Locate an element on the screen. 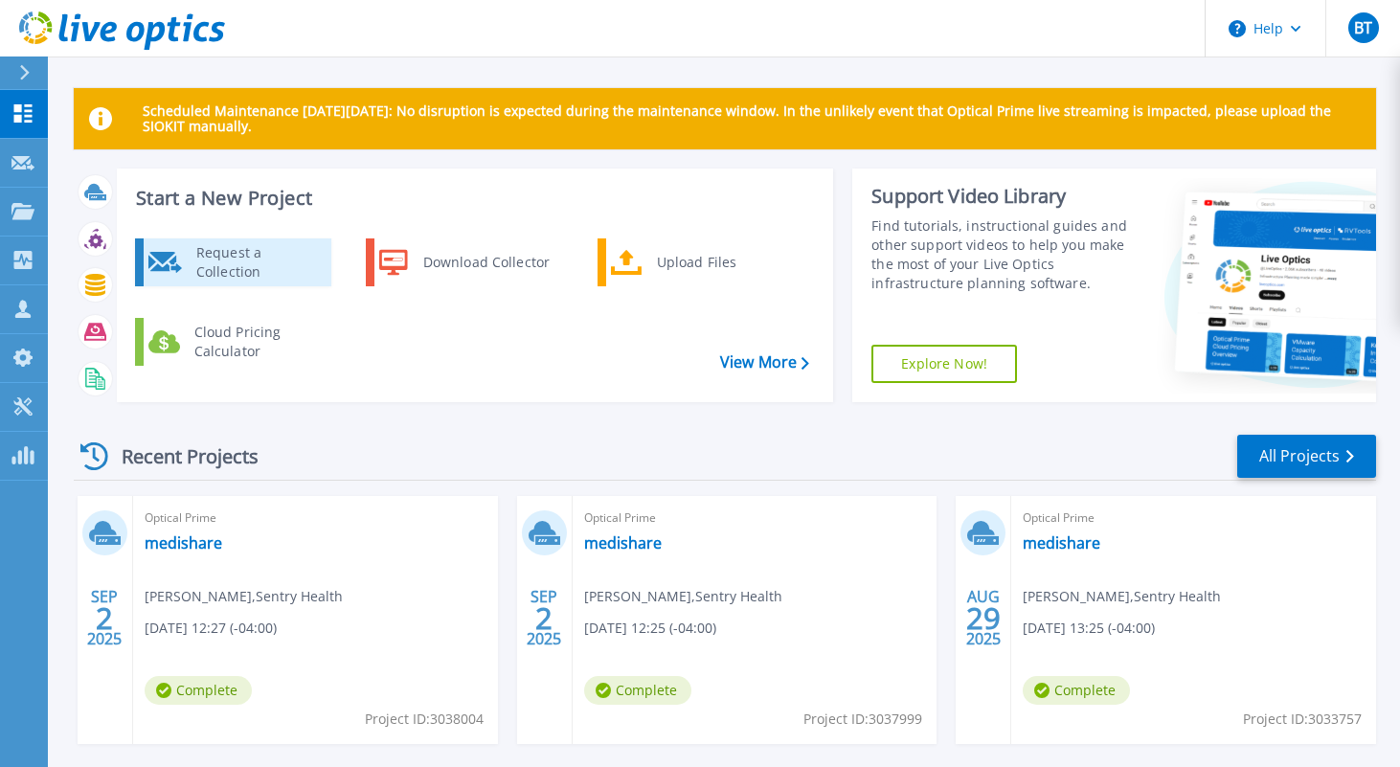  div: Upload Files is located at coordinates (718, 262).